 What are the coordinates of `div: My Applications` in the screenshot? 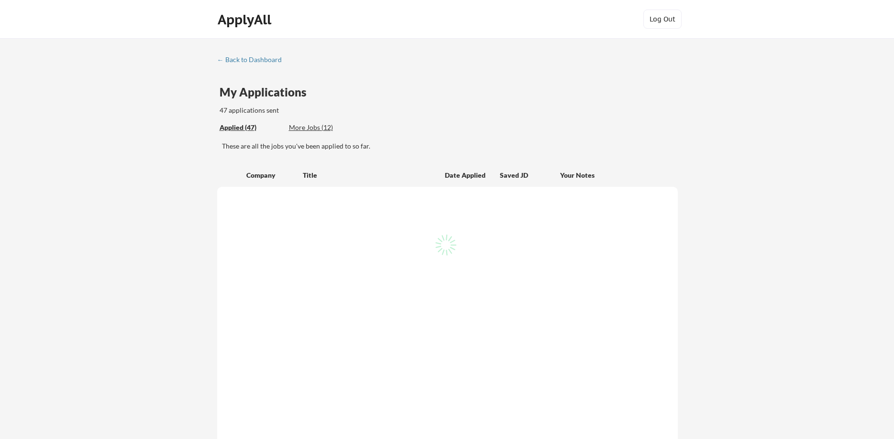 It's located at (267, 92).